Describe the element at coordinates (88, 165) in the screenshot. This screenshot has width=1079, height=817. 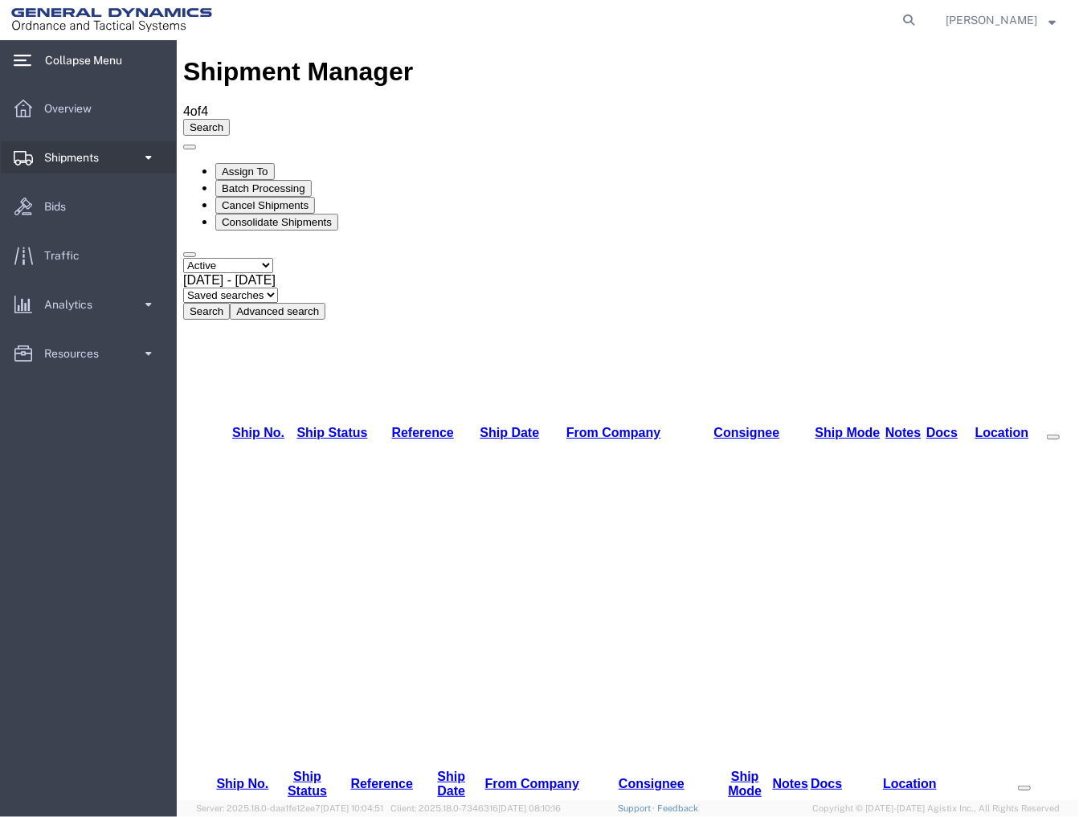
I see `button: Cancel Shipments` at that location.